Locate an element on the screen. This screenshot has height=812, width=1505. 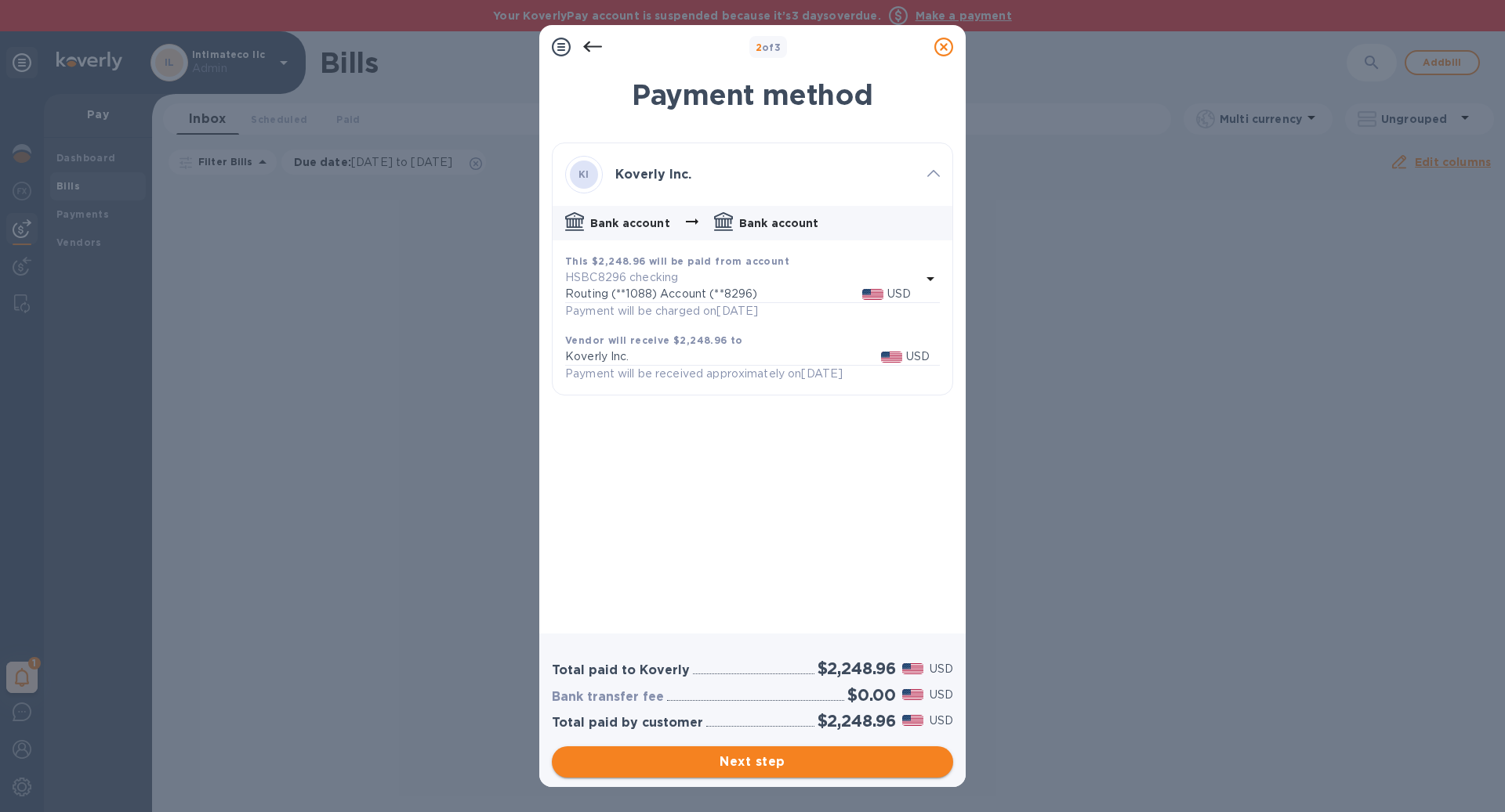
b: Koverly Inc. is located at coordinates (653, 174).